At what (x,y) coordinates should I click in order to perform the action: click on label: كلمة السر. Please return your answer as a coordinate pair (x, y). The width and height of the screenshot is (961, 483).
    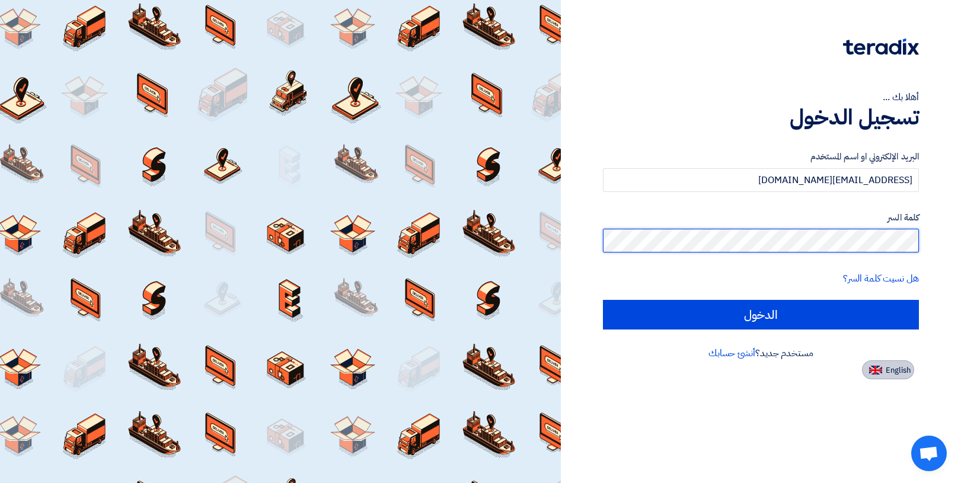
    Looking at the image, I should click on (760, 218).